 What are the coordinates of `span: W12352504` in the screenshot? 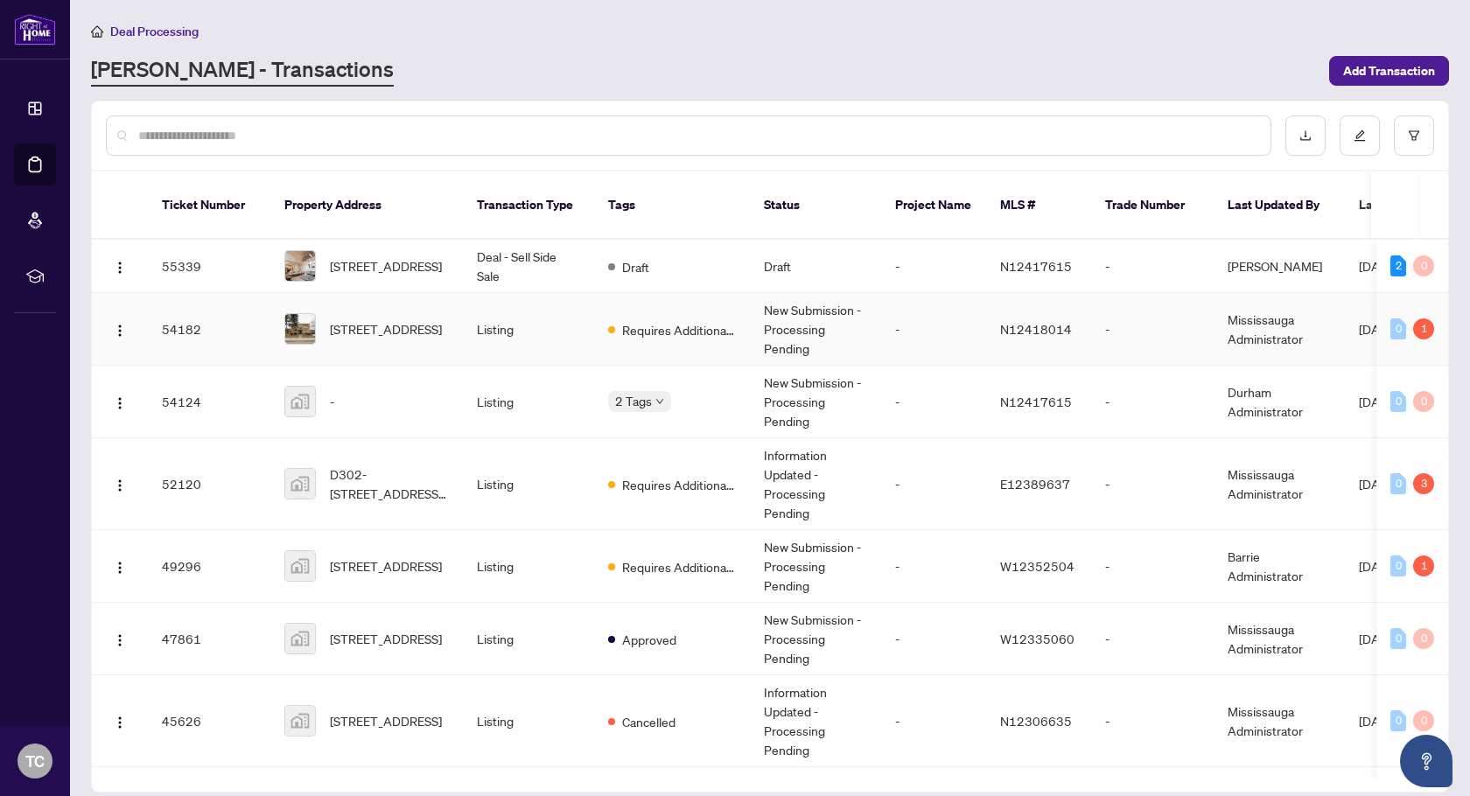 It's located at (1037, 566).